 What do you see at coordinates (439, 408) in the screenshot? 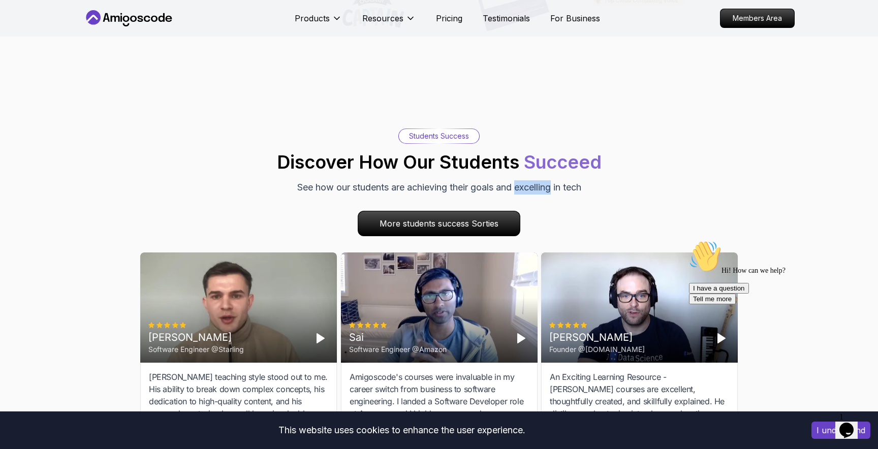
I see `div: Amigoscode's courses were invaluable in my career switch from business to software engineering. I...` at bounding box center [439, 408].